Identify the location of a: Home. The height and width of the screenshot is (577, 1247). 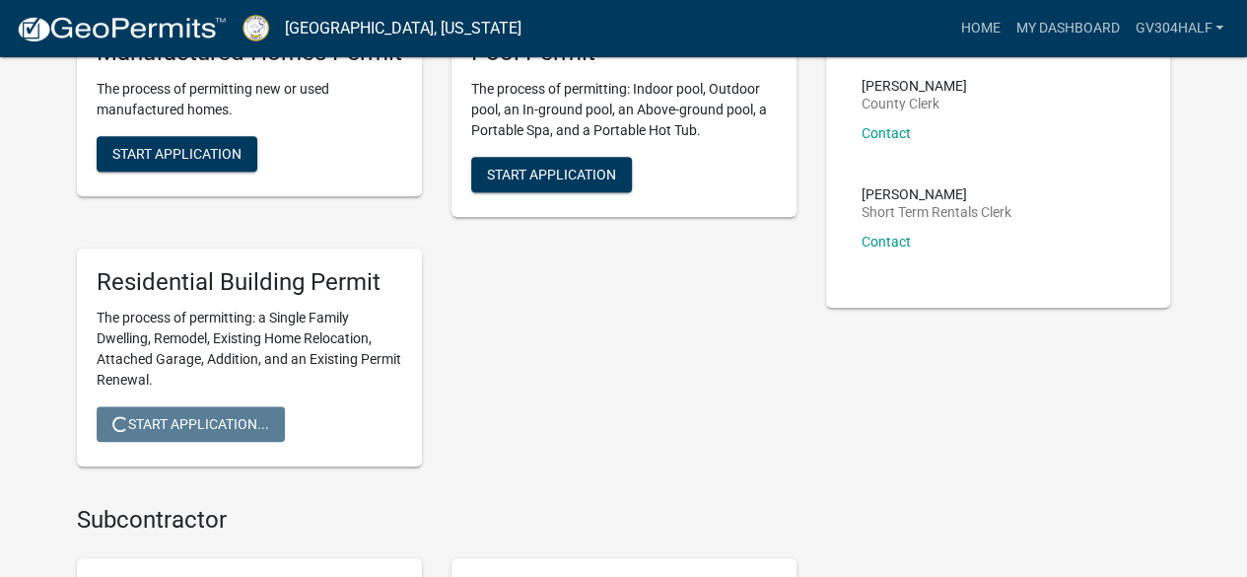
(980, 29).